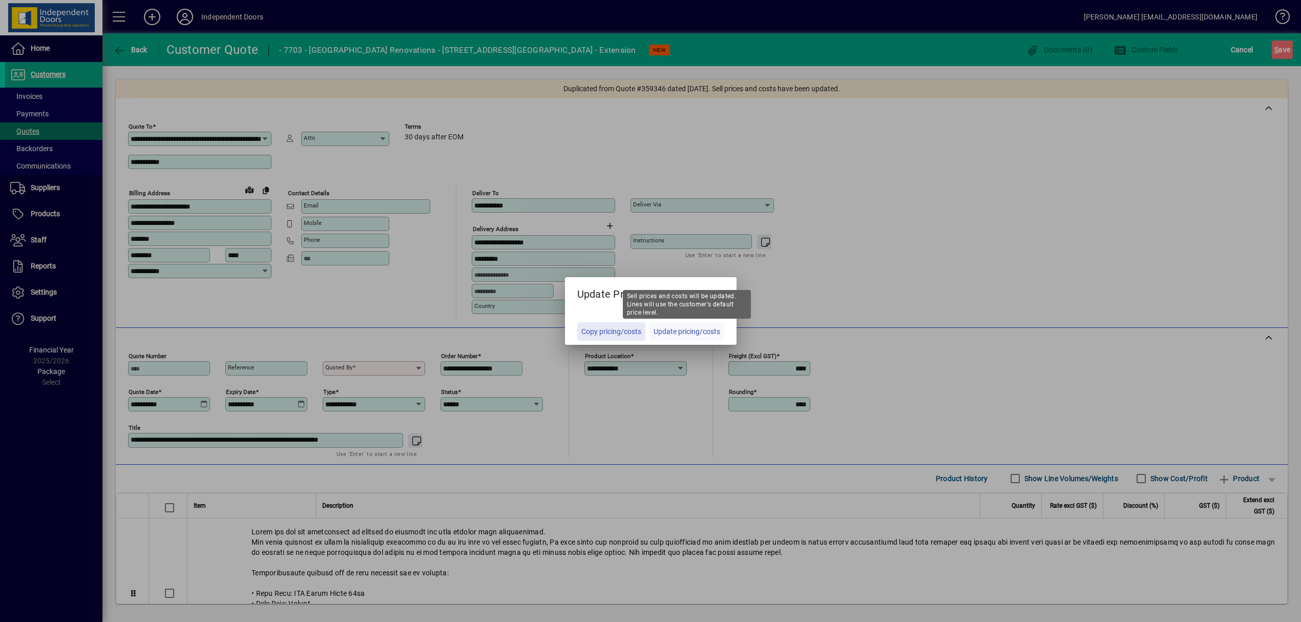 Image resolution: width=1301 pixels, height=622 pixels. Describe the element at coordinates (687, 331) in the screenshot. I see `span: Update pricing/costs` at that location.